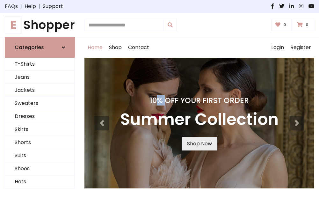 The height and width of the screenshot is (205, 319). Describe the element at coordinates (40, 182) in the screenshot. I see `a: Hats` at that location.